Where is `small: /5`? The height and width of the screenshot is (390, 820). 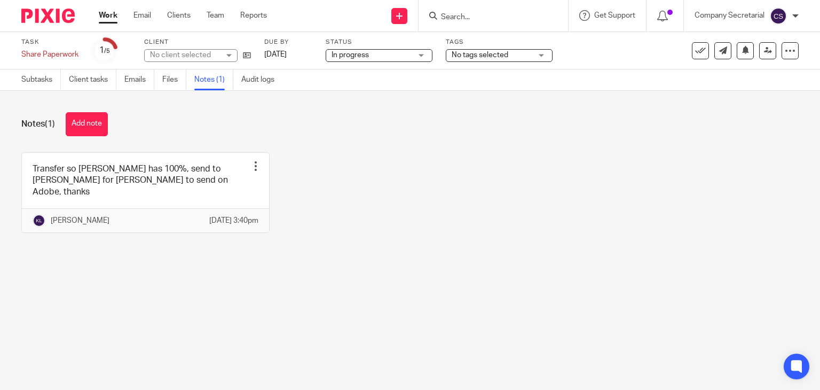
small: /5 is located at coordinates (107, 51).